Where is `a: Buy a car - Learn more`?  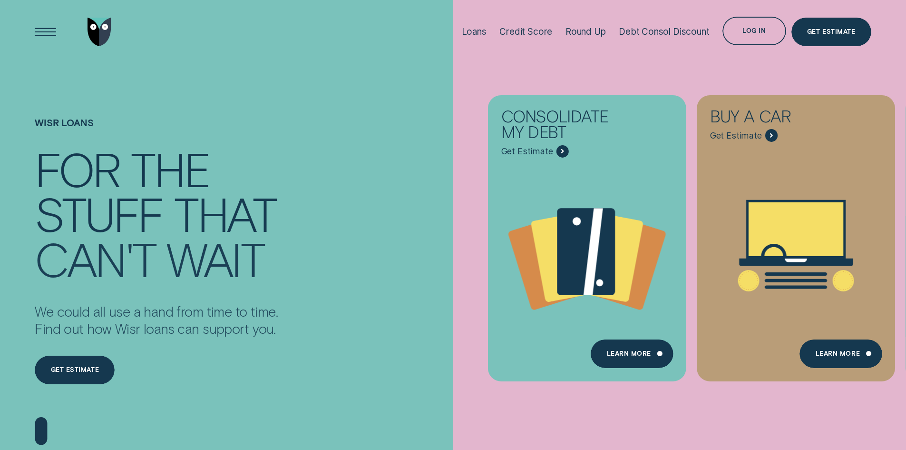 a: Buy a car - Learn more is located at coordinates (796, 234).